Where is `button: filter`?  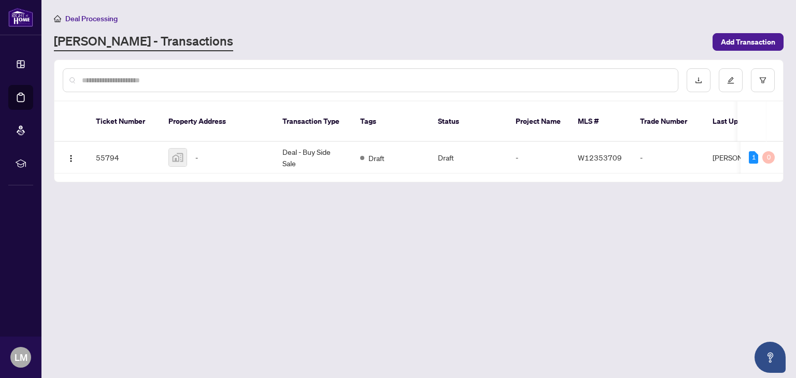 button: filter is located at coordinates (763, 80).